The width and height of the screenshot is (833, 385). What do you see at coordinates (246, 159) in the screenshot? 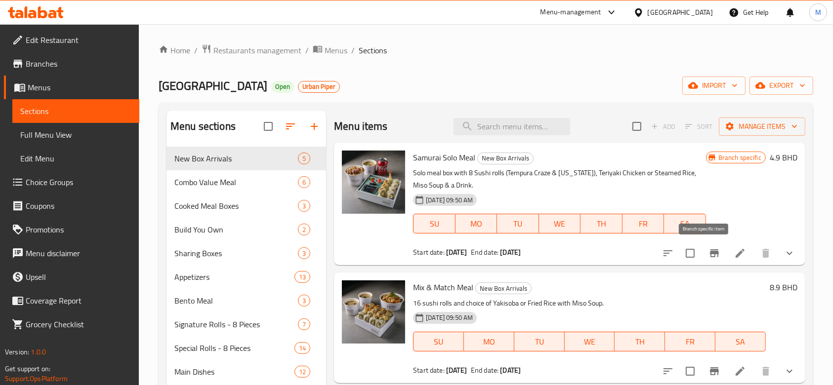
I see `div: New Box Arrivals5` at bounding box center [246, 159].